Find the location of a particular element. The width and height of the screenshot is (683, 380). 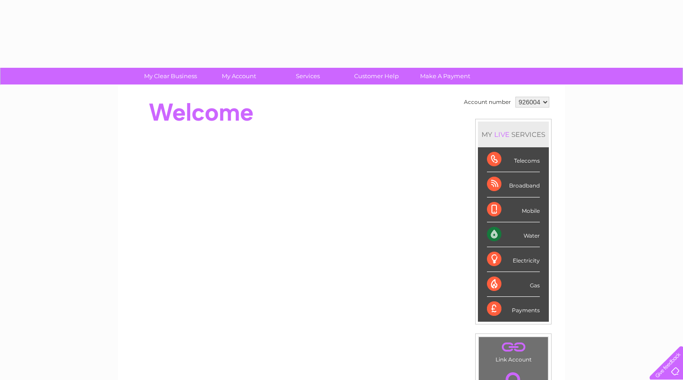

td: Account number is located at coordinates (488, 102).